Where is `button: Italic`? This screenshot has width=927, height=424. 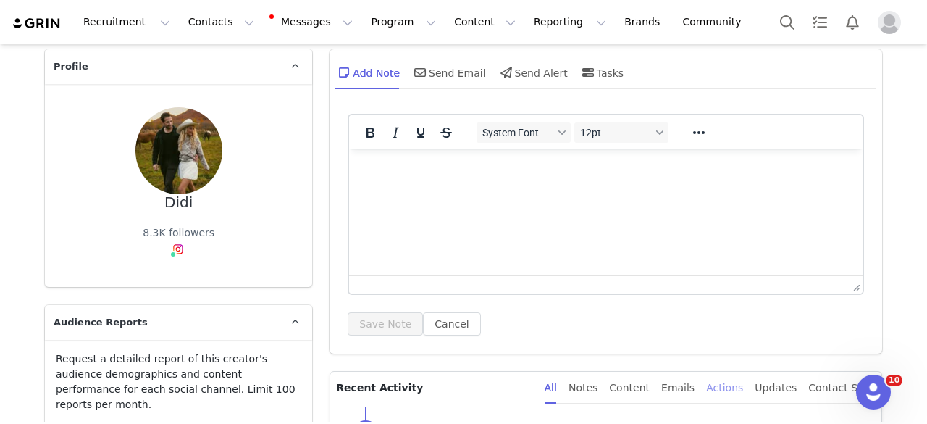
button: Italic is located at coordinates (395, 132).